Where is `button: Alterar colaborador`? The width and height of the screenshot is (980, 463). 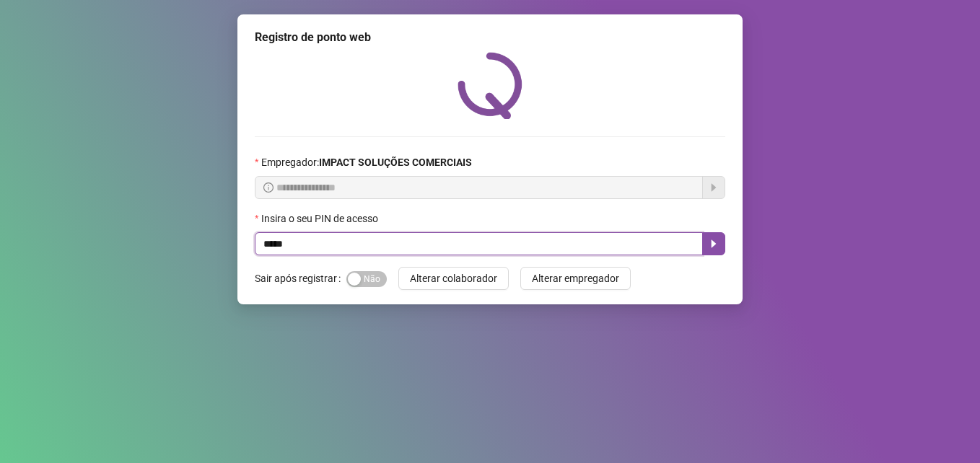
button: Alterar colaborador is located at coordinates (453, 279).